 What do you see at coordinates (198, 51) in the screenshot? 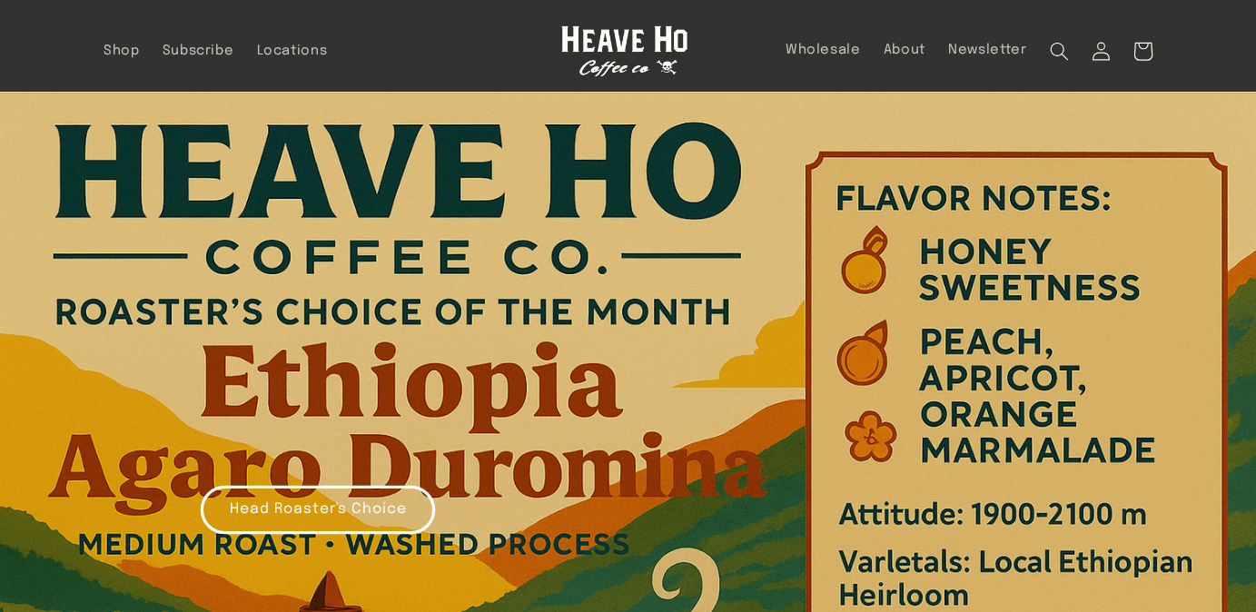
I see `a: Subscribe` at bounding box center [198, 51].